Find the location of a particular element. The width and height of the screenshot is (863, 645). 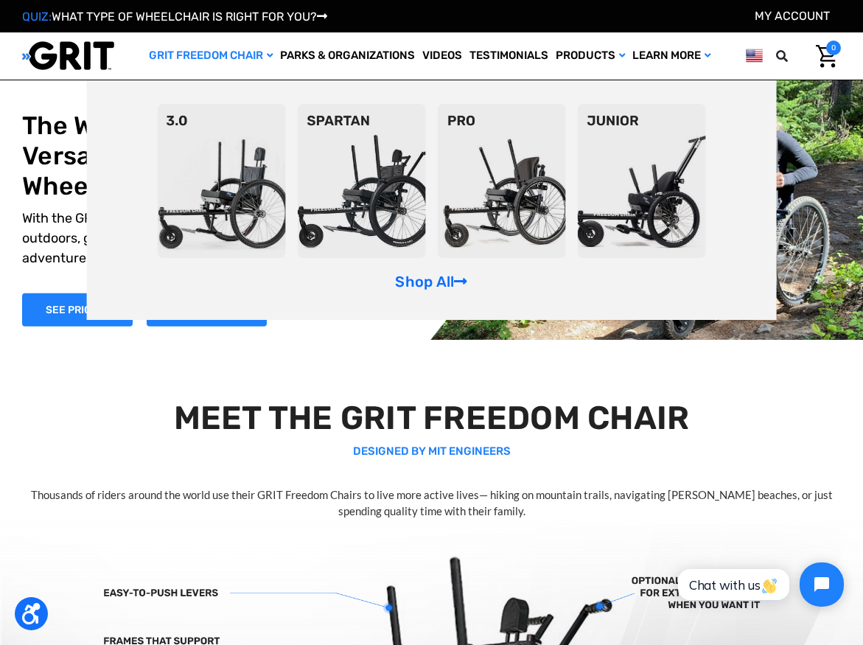

button: Chat with us👋 is located at coordinates (71, 35).